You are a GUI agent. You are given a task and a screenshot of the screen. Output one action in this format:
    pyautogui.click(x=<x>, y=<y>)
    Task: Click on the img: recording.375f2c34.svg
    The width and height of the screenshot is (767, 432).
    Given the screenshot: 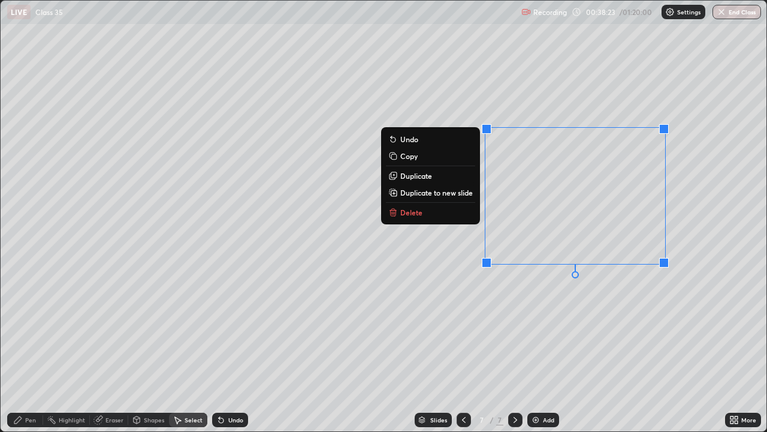 What is the action you would take?
    pyautogui.click(x=526, y=12)
    